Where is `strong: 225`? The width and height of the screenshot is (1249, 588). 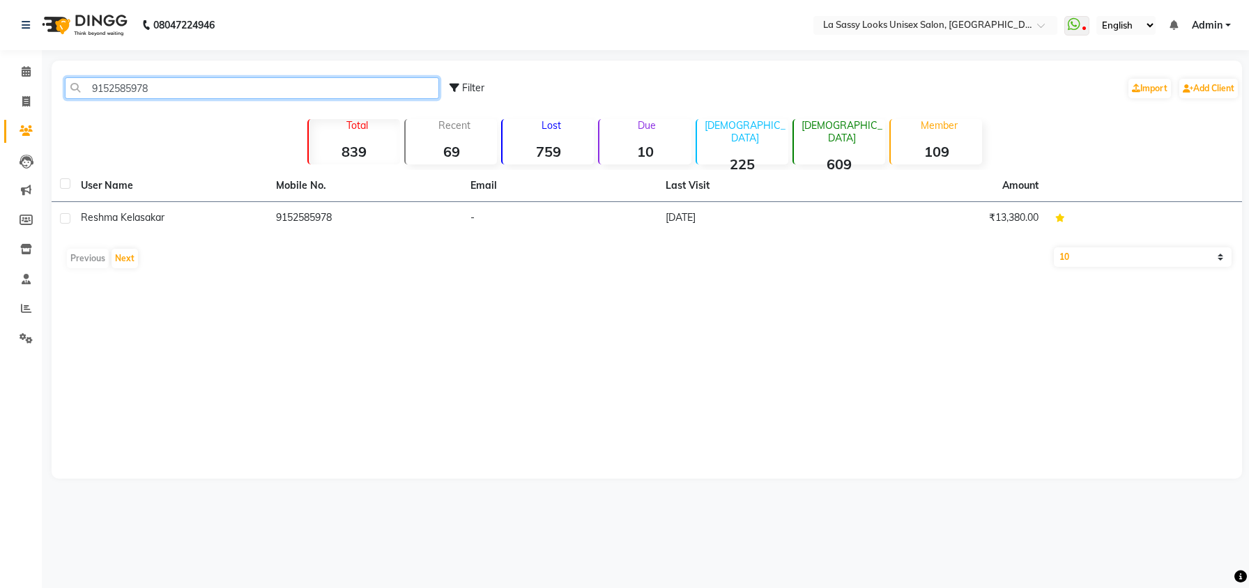
strong: 225 is located at coordinates (742, 164).